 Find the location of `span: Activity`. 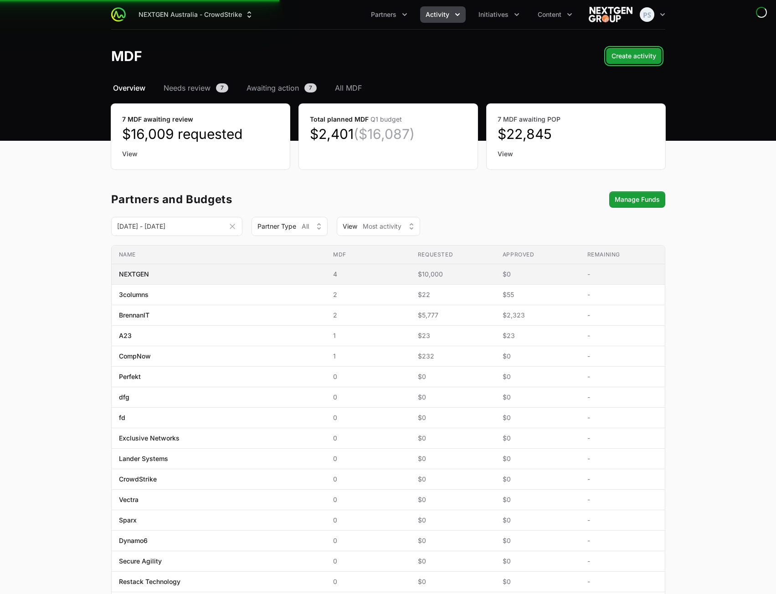

span: Activity is located at coordinates (437, 15).